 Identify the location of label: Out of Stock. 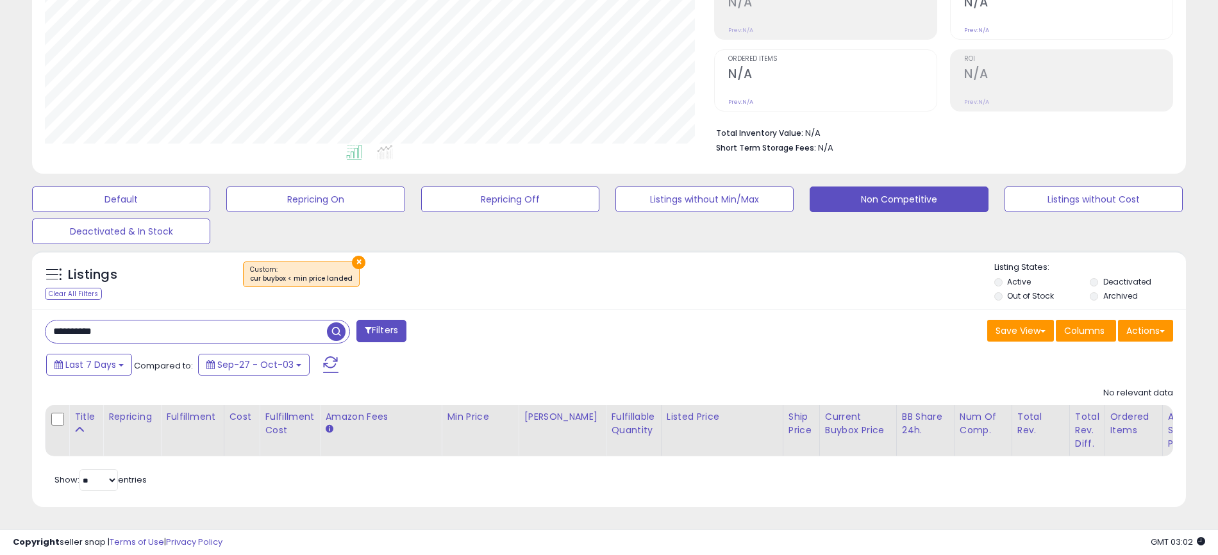
(1030, 296).